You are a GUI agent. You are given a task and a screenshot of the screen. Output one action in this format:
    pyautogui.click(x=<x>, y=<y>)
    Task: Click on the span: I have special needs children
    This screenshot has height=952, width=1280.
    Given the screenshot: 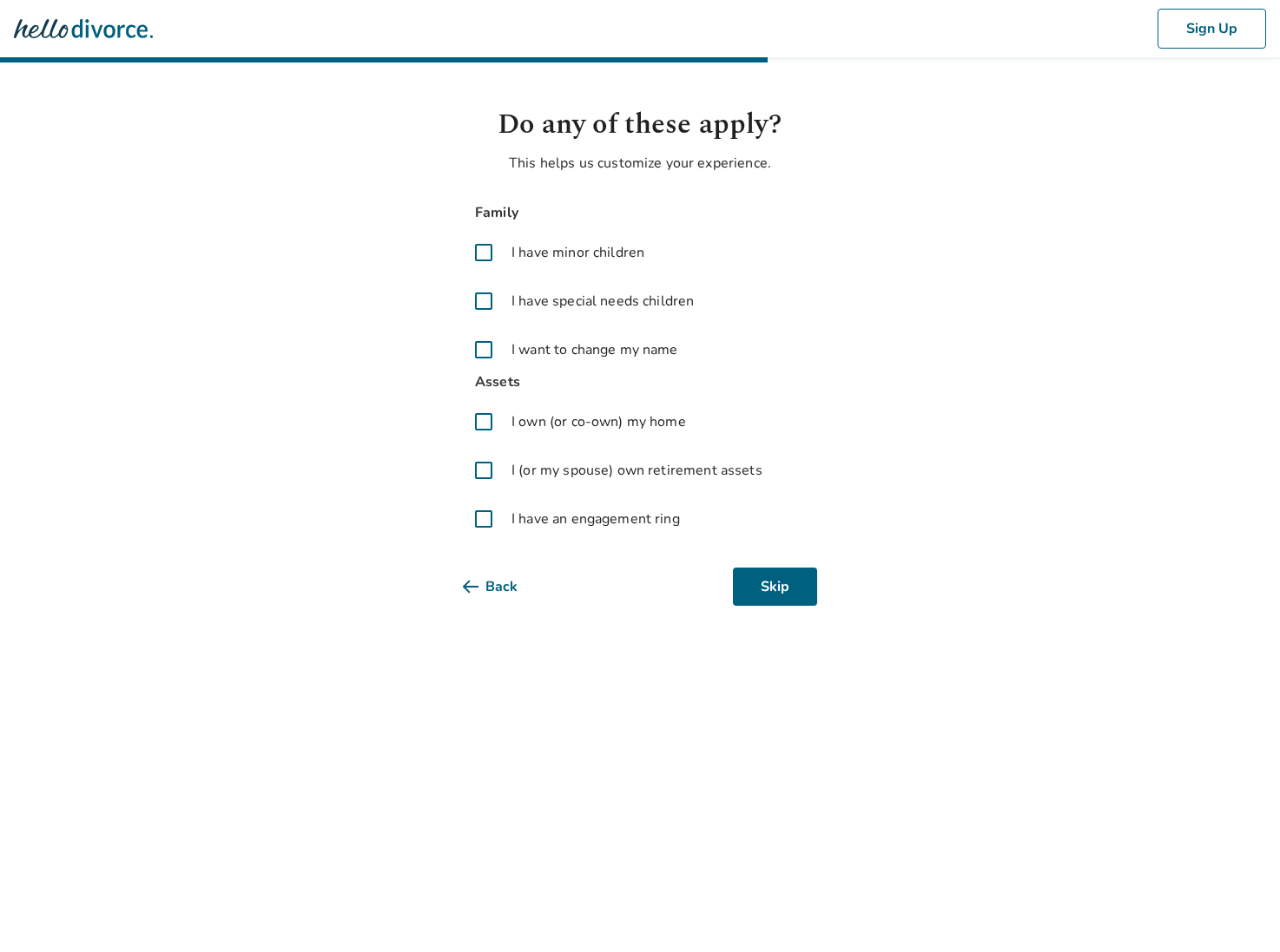 What is the action you would take?
    pyautogui.click(x=603, y=301)
    